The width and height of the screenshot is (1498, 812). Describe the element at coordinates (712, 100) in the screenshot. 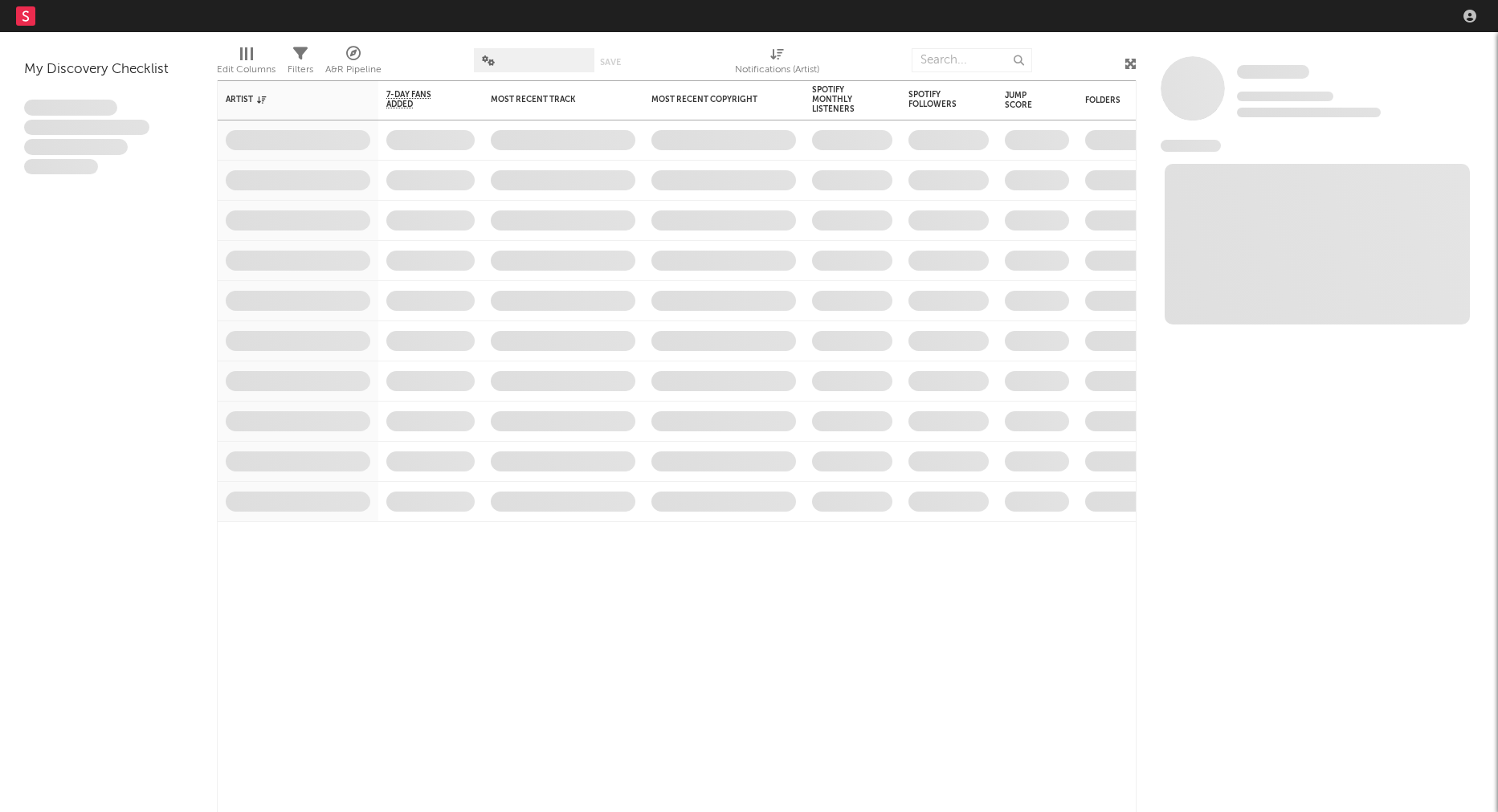

I see `div: Most Recent Copyright` at that location.